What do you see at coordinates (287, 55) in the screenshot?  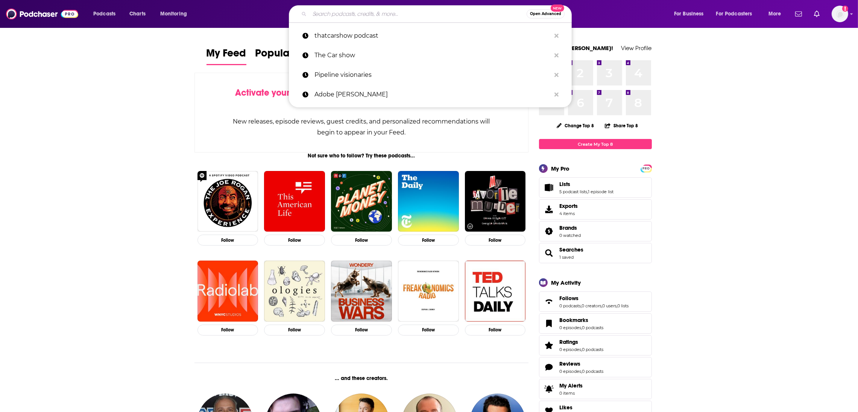 I see `span: Popular Feed` at bounding box center [287, 55].